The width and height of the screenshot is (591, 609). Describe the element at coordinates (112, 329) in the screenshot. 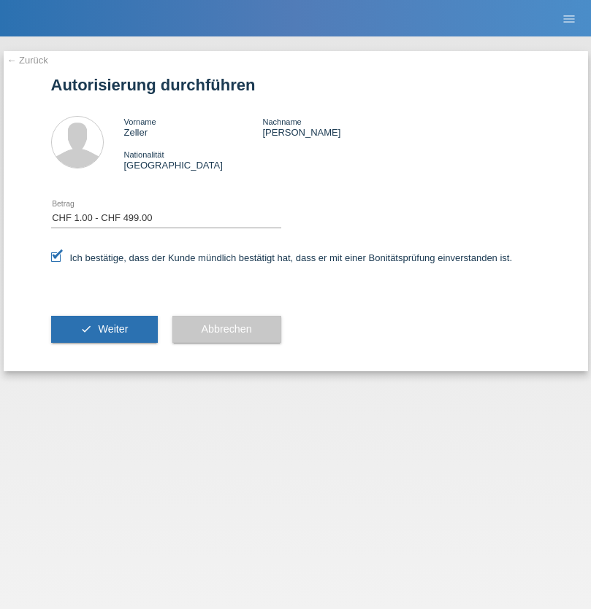

I see `span: Weiter` at that location.